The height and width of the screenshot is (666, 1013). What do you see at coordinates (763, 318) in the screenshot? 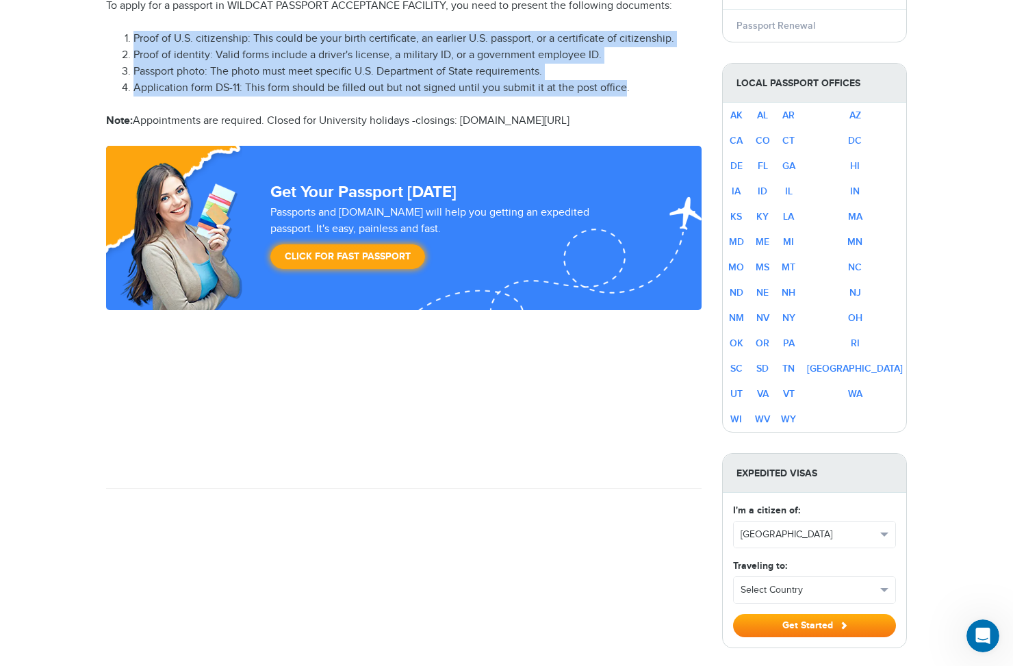
I see `a: NV` at bounding box center [763, 318].